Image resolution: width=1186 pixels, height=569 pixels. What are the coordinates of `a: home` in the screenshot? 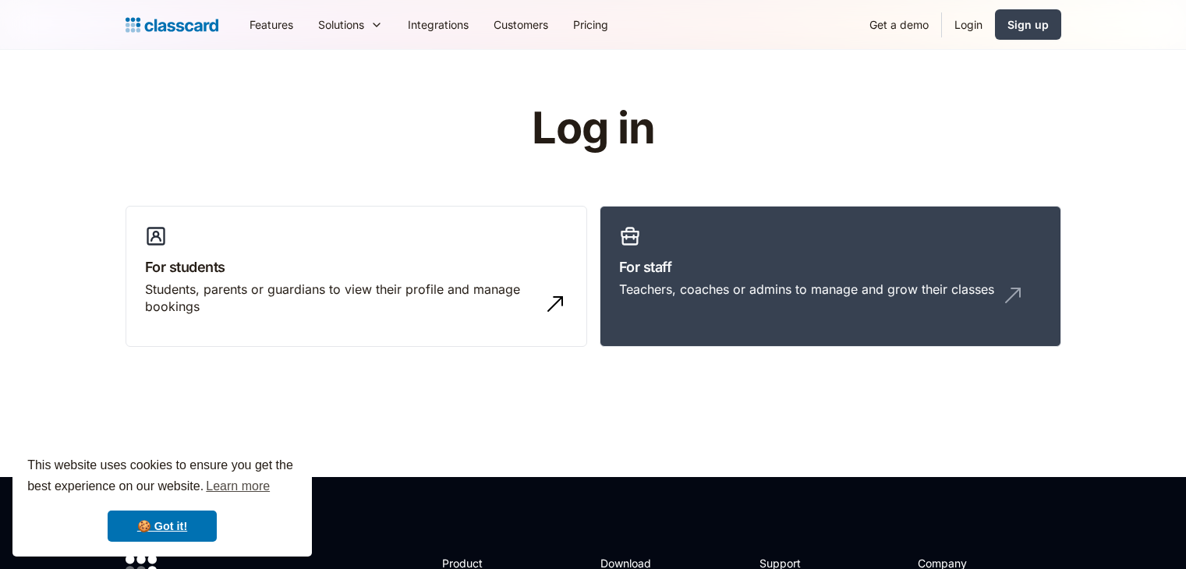 It's located at (172, 25).